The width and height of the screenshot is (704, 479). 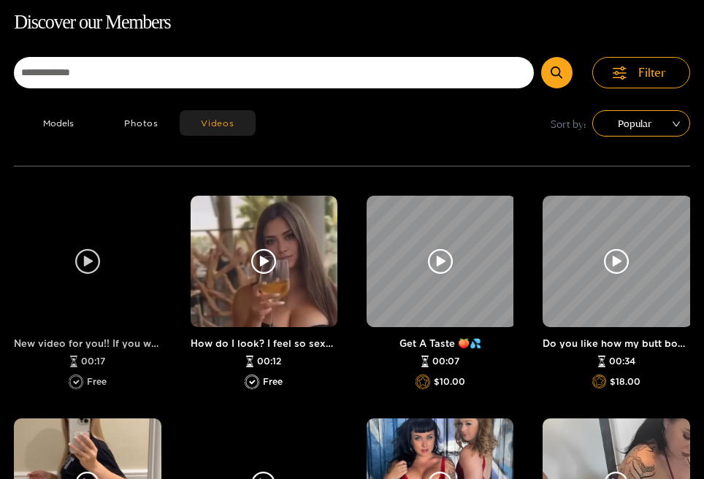 What do you see at coordinates (87, 343) in the screenshot?
I see `div: New video for you!! If you want to see the full vid send me a message 🔥🙈` at bounding box center [87, 343].